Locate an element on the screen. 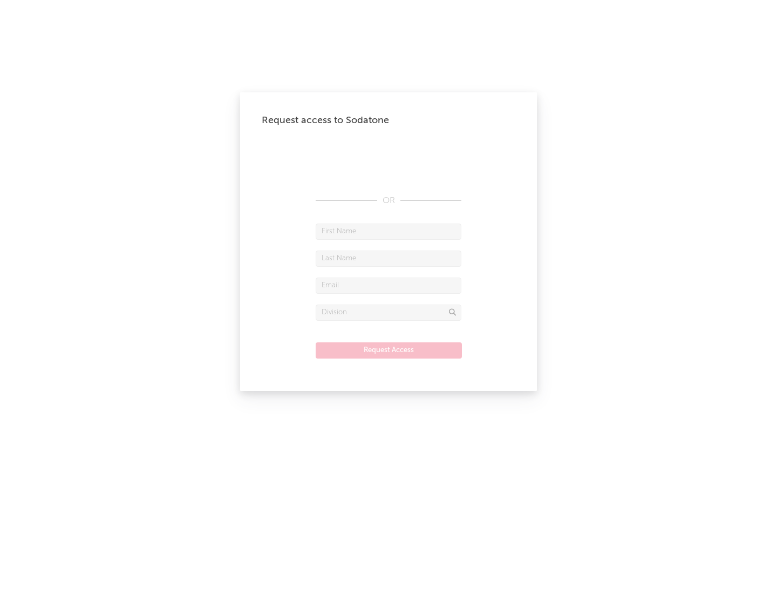  input: Email is located at coordinates (389, 286).